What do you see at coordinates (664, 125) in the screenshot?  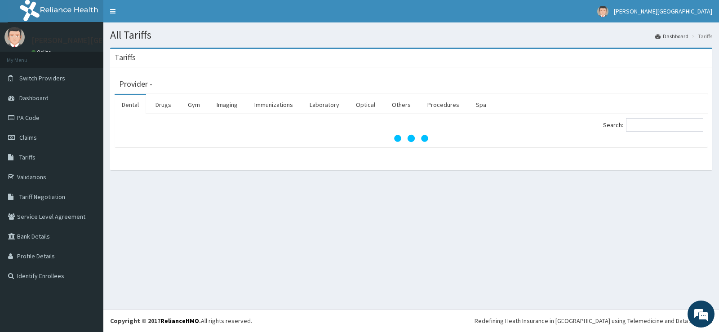 I see `input: Search:` at bounding box center [664, 125].